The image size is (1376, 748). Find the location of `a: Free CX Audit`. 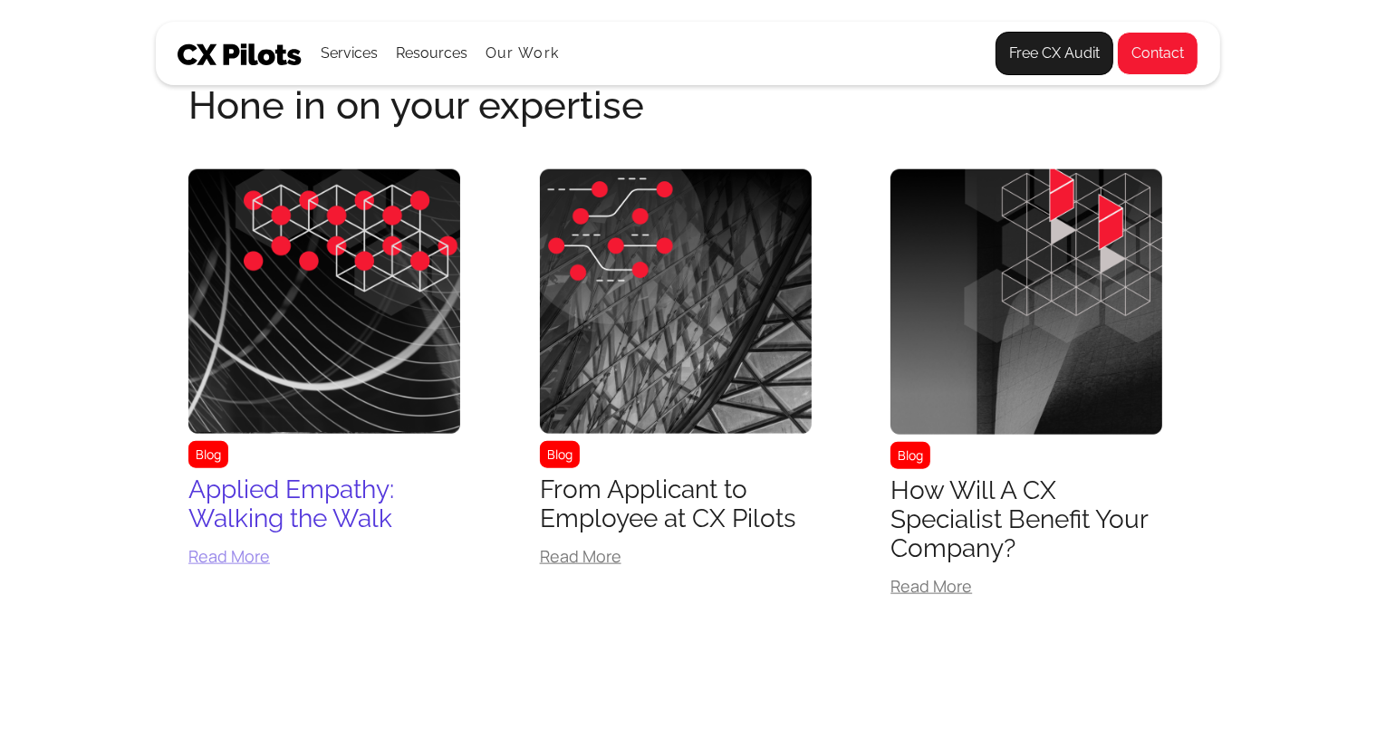

a: Free CX Audit is located at coordinates (1054, 53).